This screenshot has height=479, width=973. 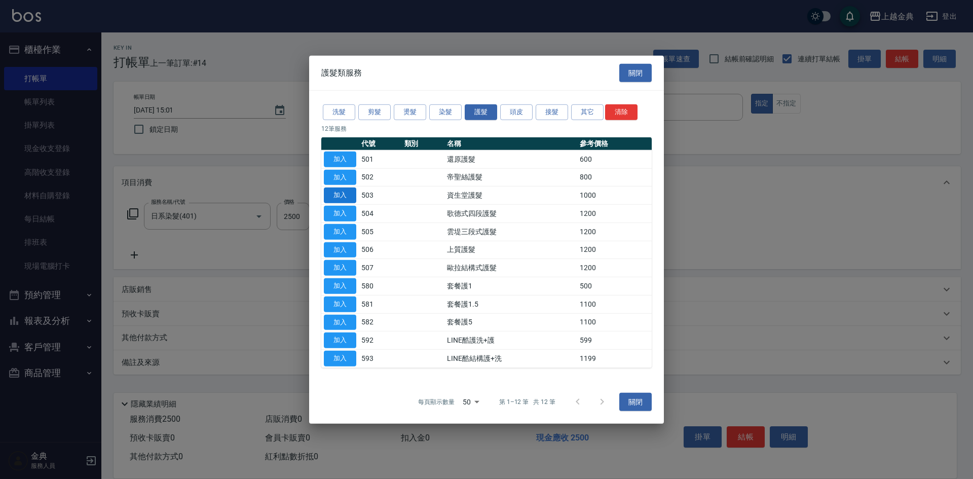 I want to click on button: 洗髮, so click(x=339, y=112).